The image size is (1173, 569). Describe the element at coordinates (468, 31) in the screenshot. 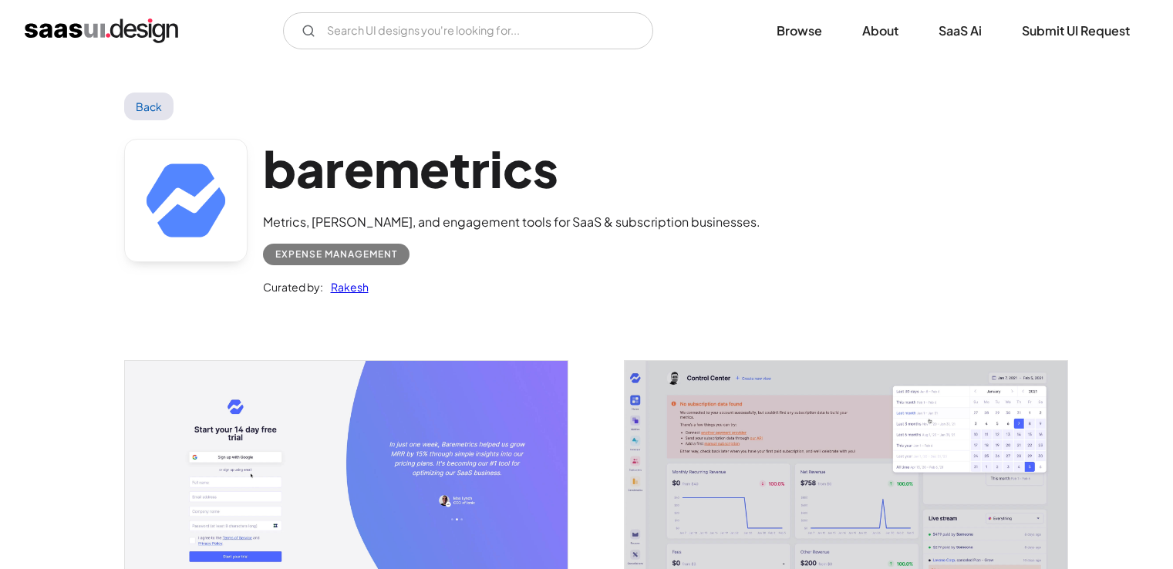

I see `form: Email Form` at that location.